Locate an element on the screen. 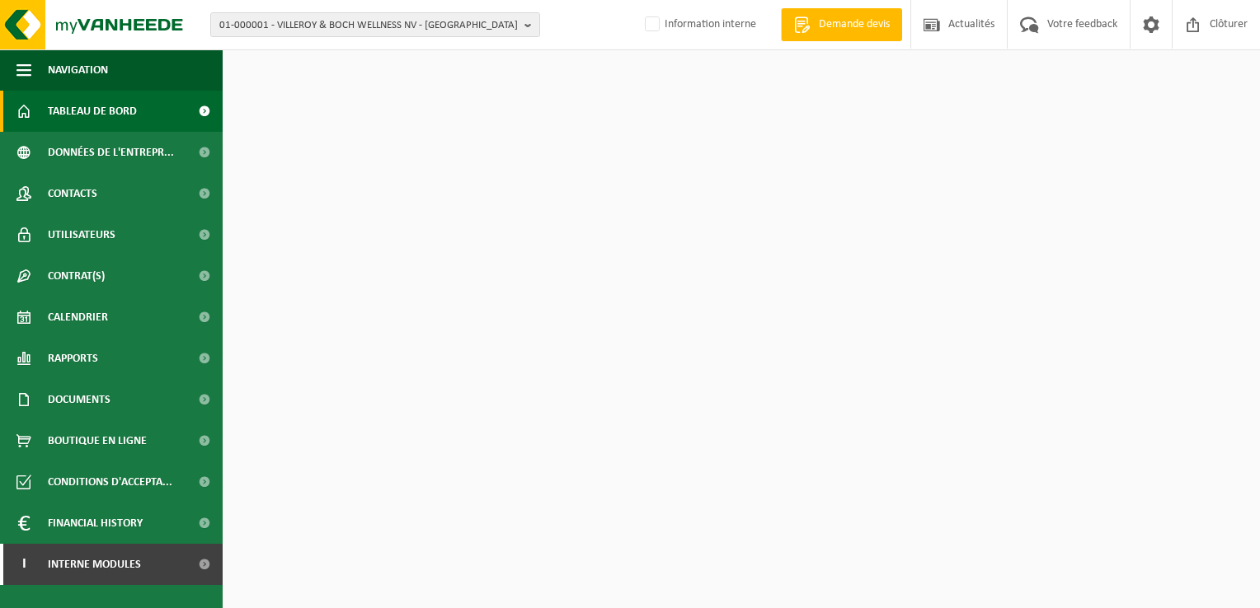 The image size is (1260, 608). span: Contacts is located at coordinates (73, 194).